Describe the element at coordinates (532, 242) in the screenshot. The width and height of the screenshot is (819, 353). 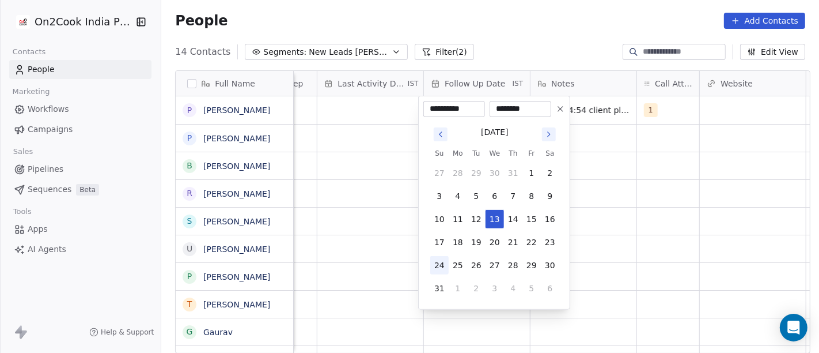
I see `button: 22` at that location.